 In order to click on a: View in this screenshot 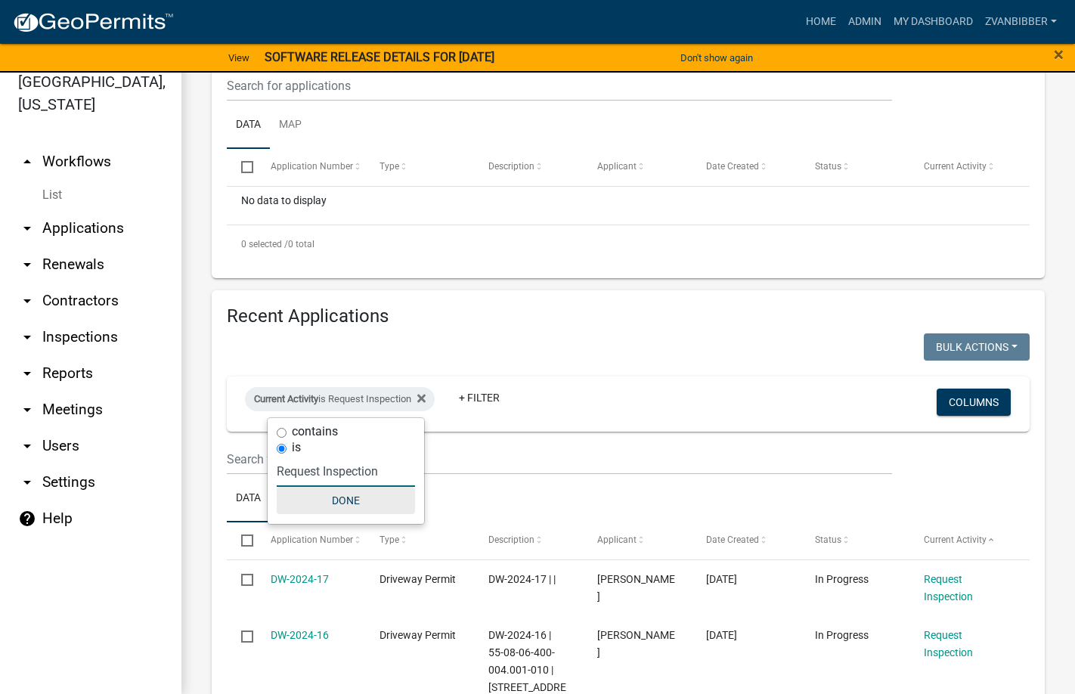, I will do `click(239, 57)`.